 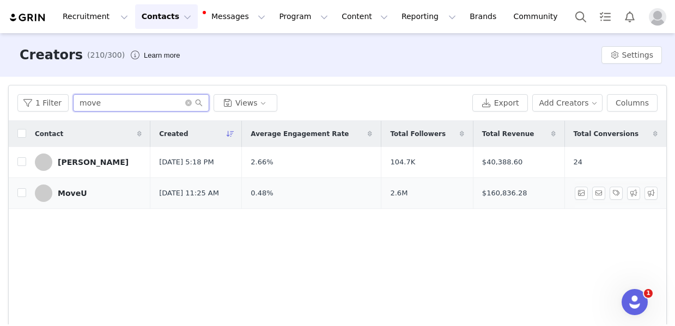 I want to click on span: 2.66%, so click(x=262, y=162).